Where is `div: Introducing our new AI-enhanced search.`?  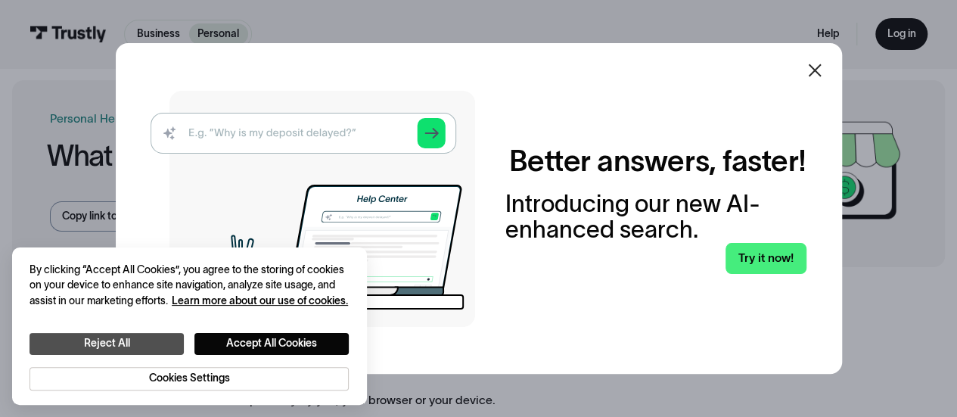 div: Introducing our new AI-enhanced search. is located at coordinates (655, 216).